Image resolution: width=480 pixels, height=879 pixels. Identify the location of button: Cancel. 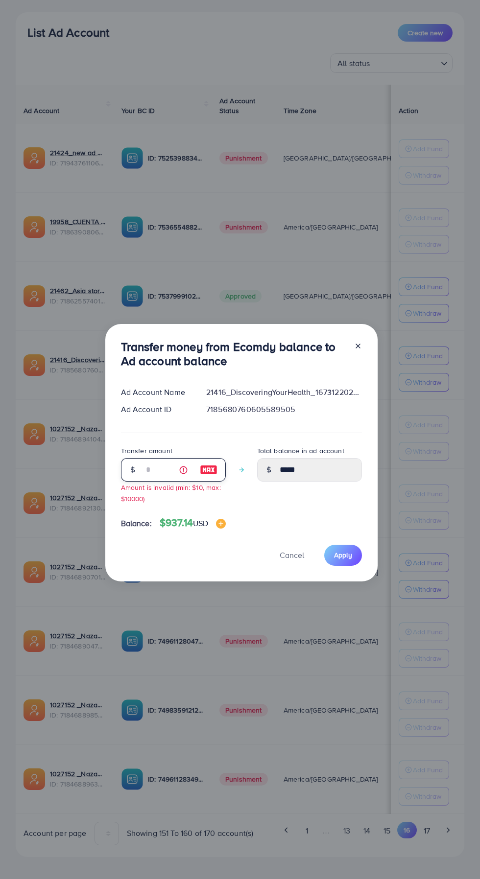
(292, 555).